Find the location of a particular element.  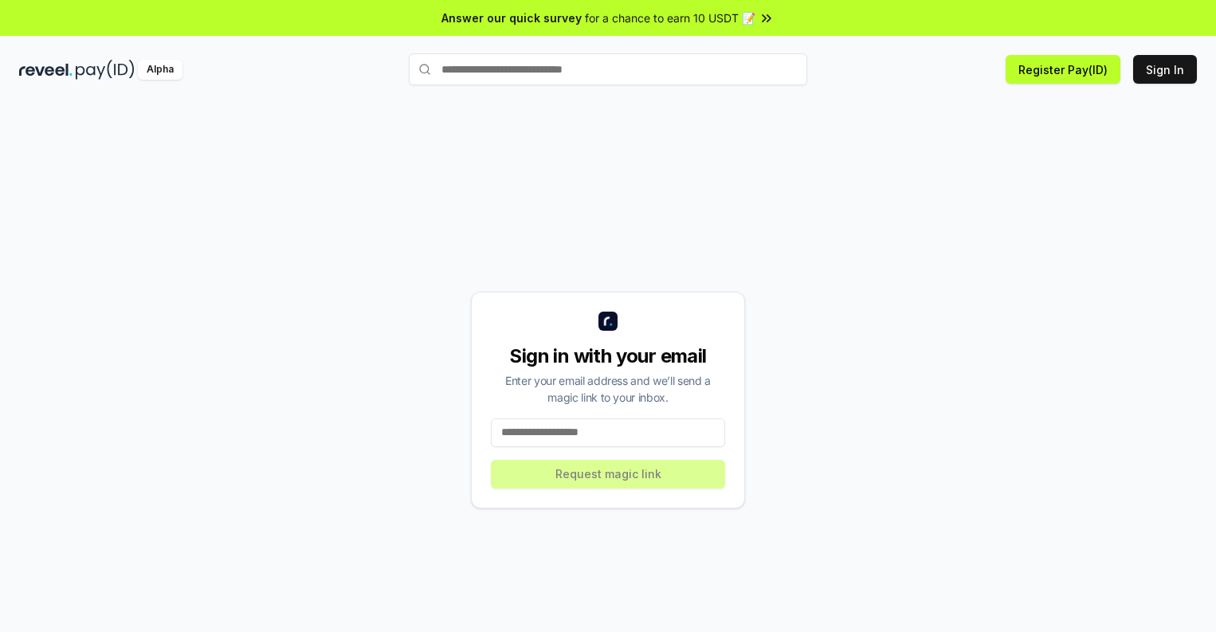

div: Enter your email address and we’ll send a magic link to your inbox. is located at coordinates (608, 389).